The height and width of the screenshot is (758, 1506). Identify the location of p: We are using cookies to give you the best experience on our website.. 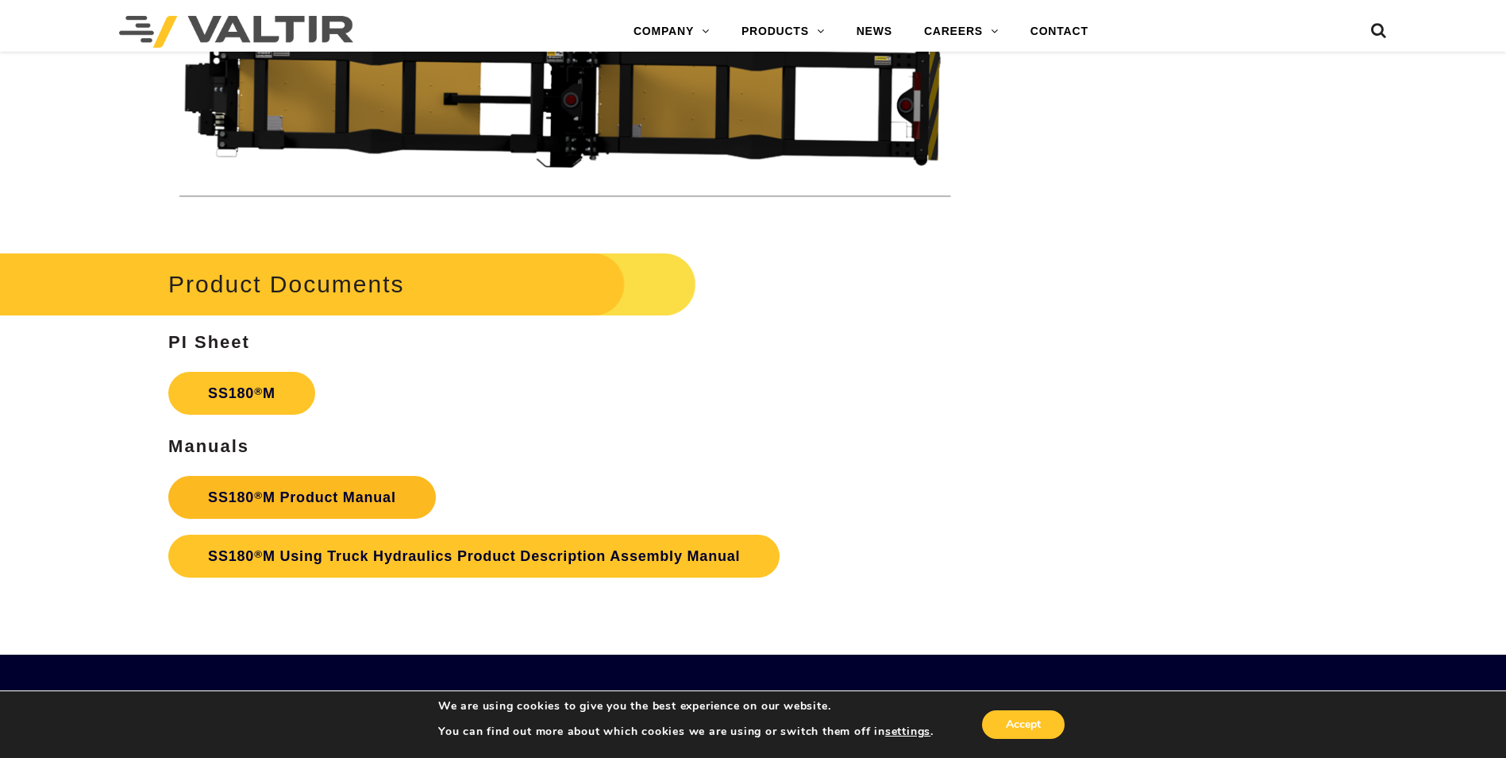
(686, 706).